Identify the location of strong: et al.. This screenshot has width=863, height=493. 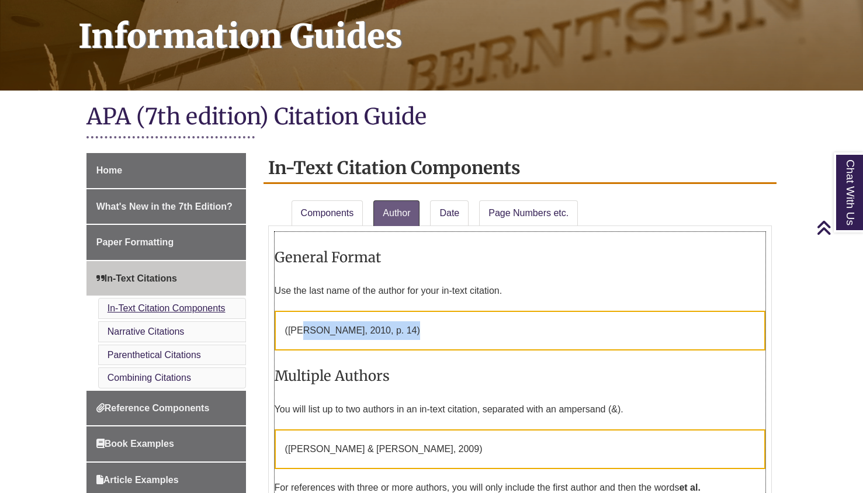
(690, 487).